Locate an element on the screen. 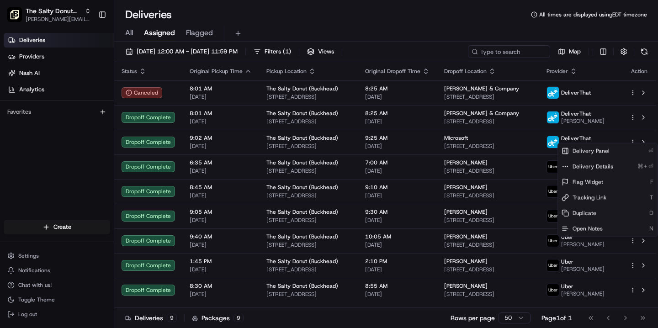  span: Delivery Details is located at coordinates (592, 167).